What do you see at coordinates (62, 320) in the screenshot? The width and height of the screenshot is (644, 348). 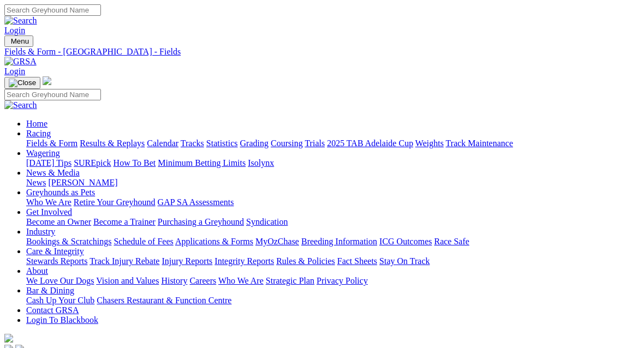 I see `a: Login To Blackbook` at bounding box center [62, 320].